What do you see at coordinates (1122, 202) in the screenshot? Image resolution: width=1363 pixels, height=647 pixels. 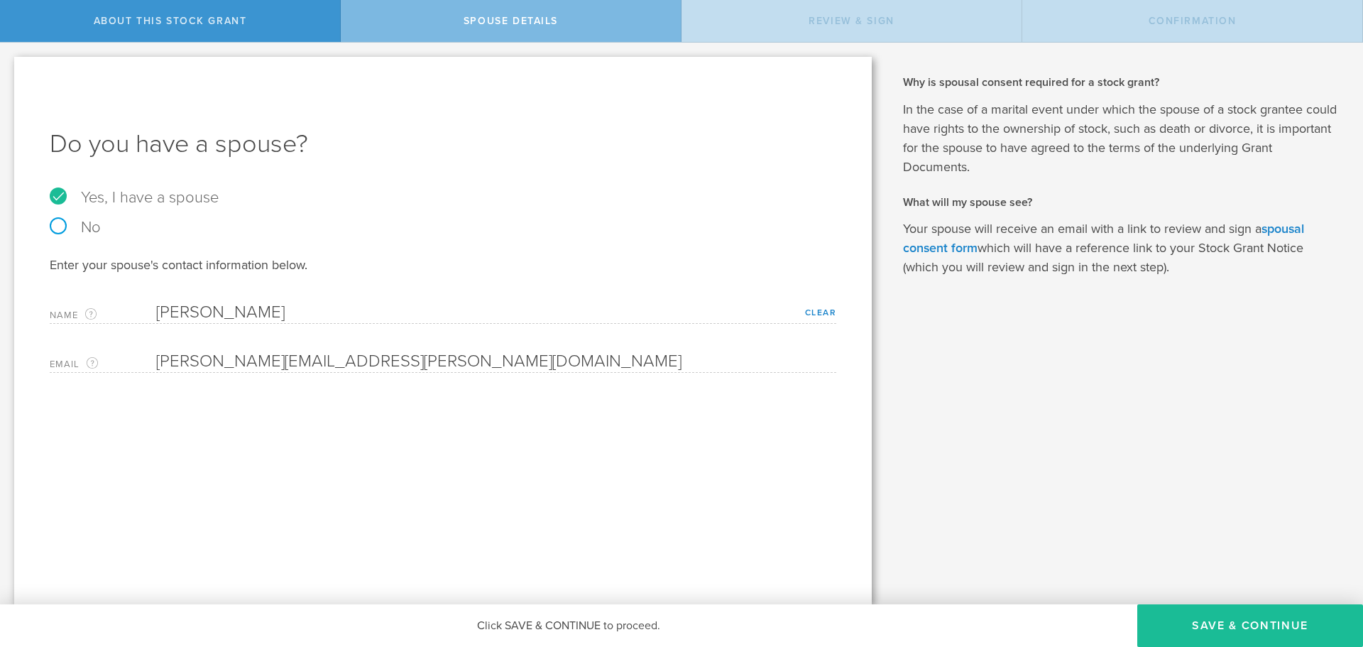 I see `h2: What will my spouse see?` at bounding box center [1122, 202].